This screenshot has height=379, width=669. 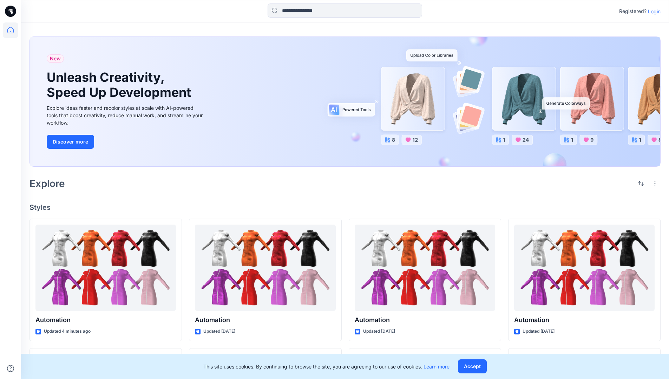 What do you see at coordinates (47, 184) in the screenshot?
I see `h2: Explore` at bounding box center [47, 184].